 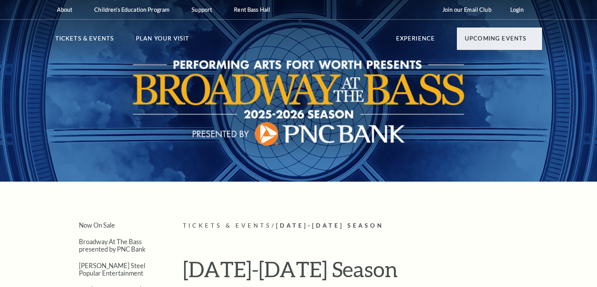 What do you see at coordinates (496, 41) in the screenshot?
I see `p: Upcoming Events` at bounding box center [496, 41].